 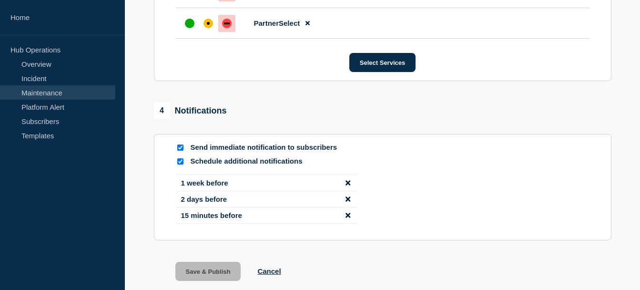 What do you see at coordinates (190, 23) in the screenshot?
I see `div: up` at bounding box center [190, 23].